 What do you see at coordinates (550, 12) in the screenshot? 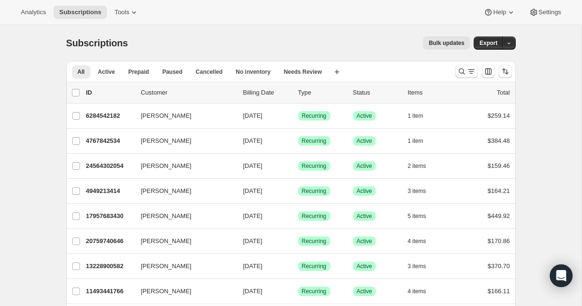
I see `span: Settings` at bounding box center [550, 12].